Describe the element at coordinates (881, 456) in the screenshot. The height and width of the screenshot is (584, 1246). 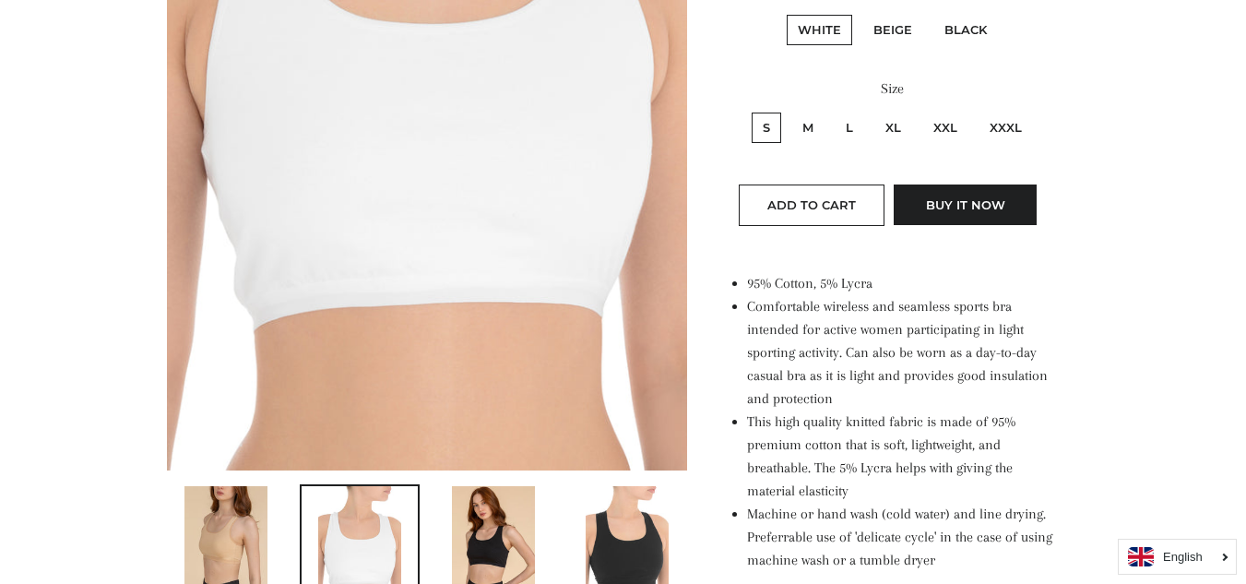
I see `span: This high quality knitted fabric is made of 95% premium cotton that is soft, lightweight, and bre...` at that location.